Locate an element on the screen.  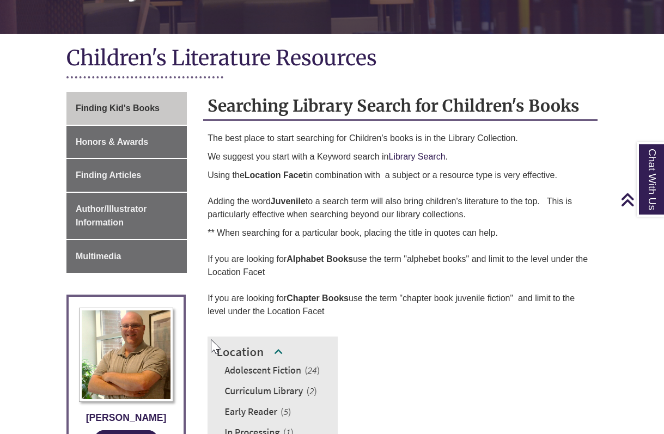
span: Multimedia is located at coordinates (99, 256).